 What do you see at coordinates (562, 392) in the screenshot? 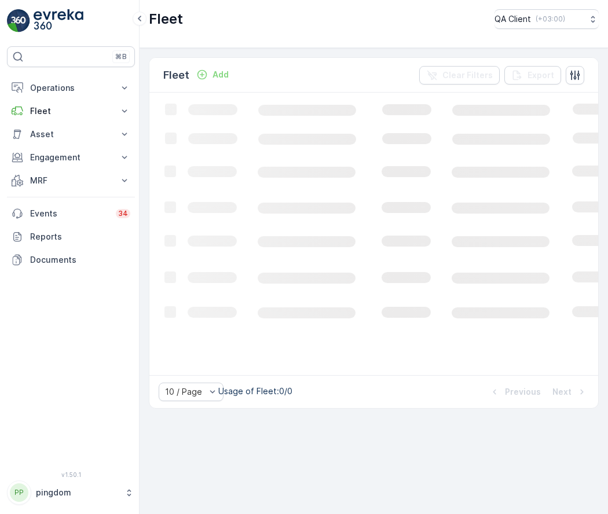
I see `p: Next` at bounding box center [562, 392].